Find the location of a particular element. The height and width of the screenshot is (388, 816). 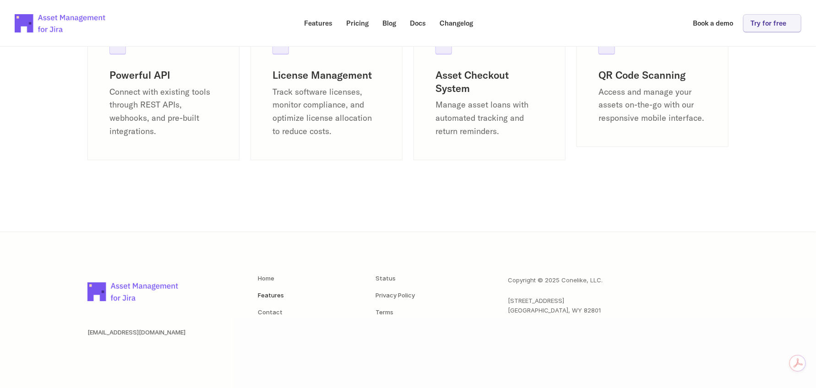

a: Terms is located at coordinates (384, 312).